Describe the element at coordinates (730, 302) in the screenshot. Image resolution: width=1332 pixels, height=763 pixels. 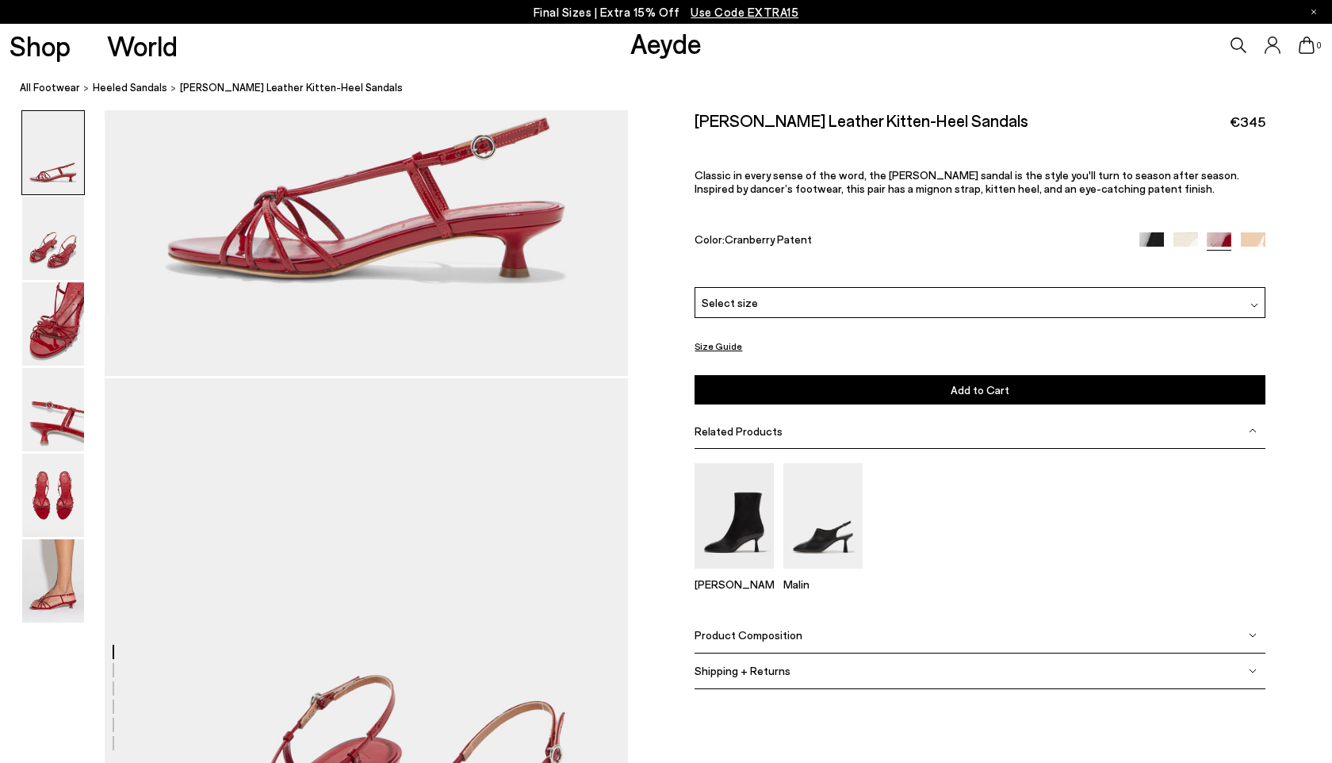
I see `span: Select size` at that location.